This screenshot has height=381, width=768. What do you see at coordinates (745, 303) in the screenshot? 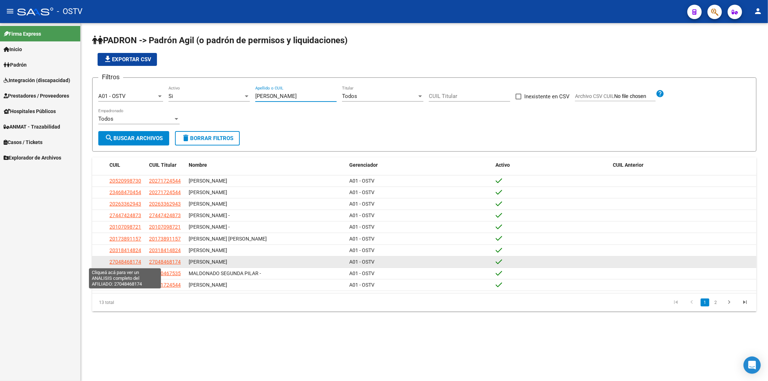
I see `a: go to last page` at bounding box center [745, 303].